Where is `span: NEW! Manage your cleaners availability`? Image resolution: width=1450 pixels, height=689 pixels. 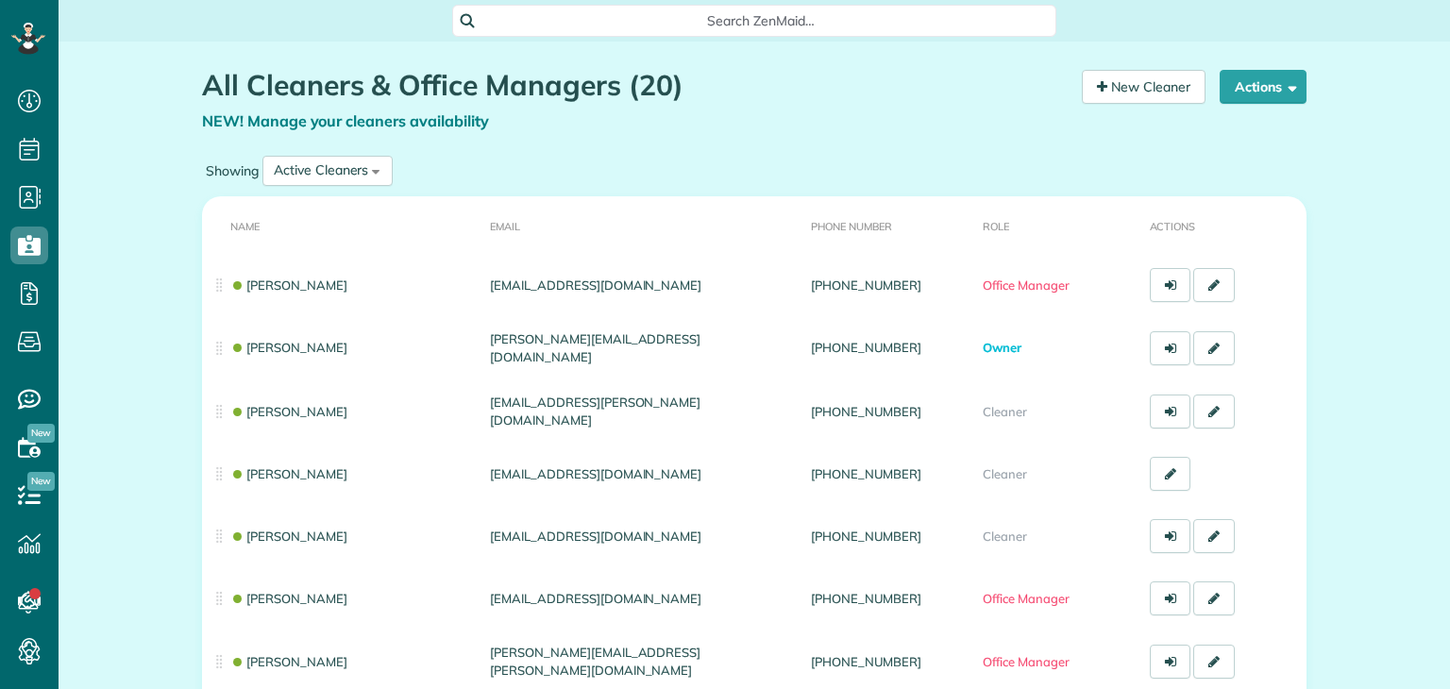 span: NEW! Manage your cleaners availability is located at coordinates (345, 121).